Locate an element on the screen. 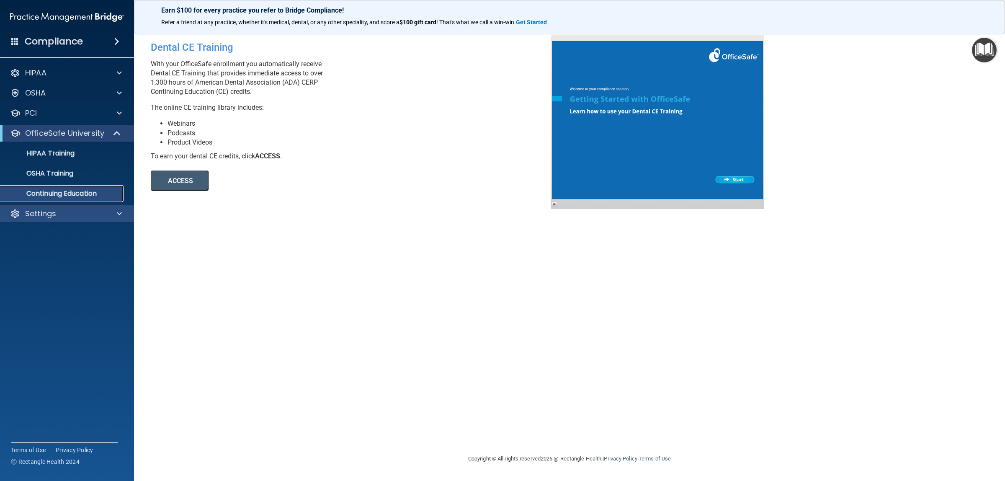 The width and height of the screenshot is (1005, 481). button: ACCESS is located at coordinates (180, 181).